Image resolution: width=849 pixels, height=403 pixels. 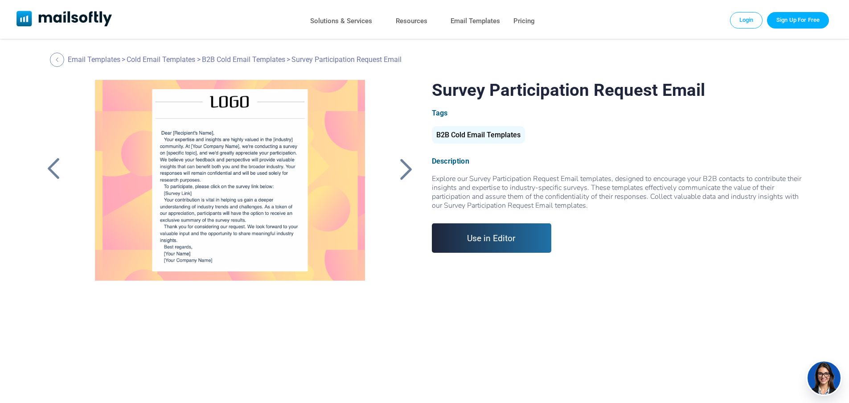 I want to click on div: Explore our Survey Participation Request Email templates, designed to encourage your B2B contacts..., so click(x=619, y=192).